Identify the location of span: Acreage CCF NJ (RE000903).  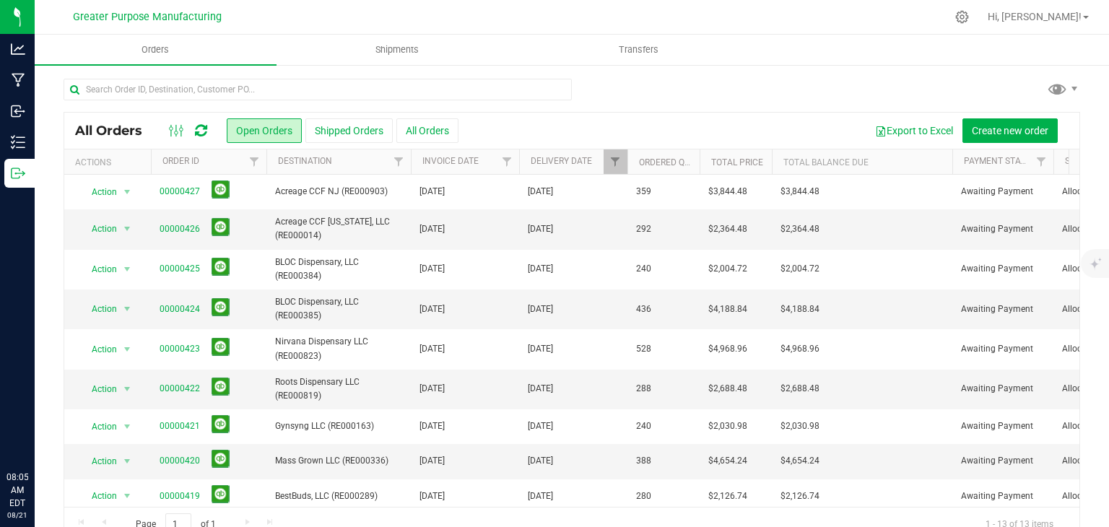
(339, 191).